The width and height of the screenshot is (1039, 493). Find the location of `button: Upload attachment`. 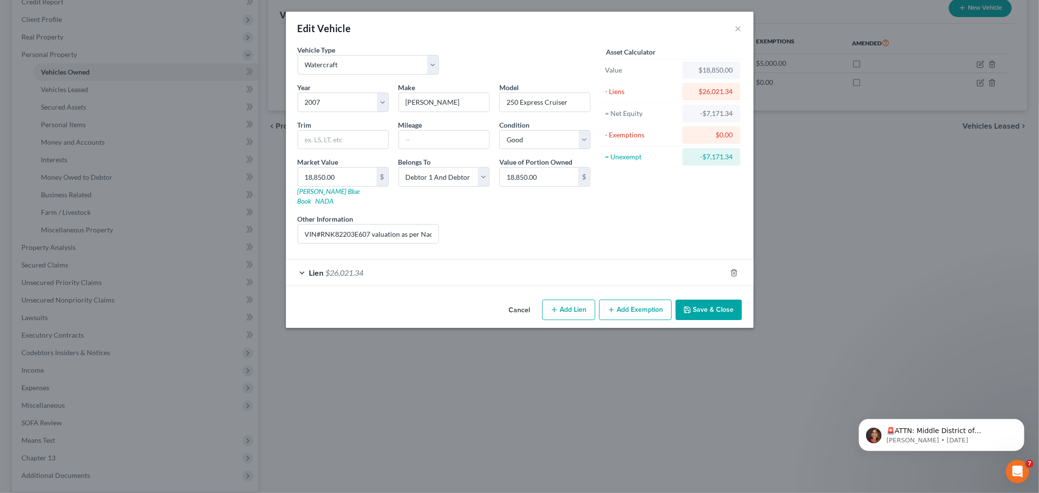

button: Upload attachment is located at coordinates (19, 323).